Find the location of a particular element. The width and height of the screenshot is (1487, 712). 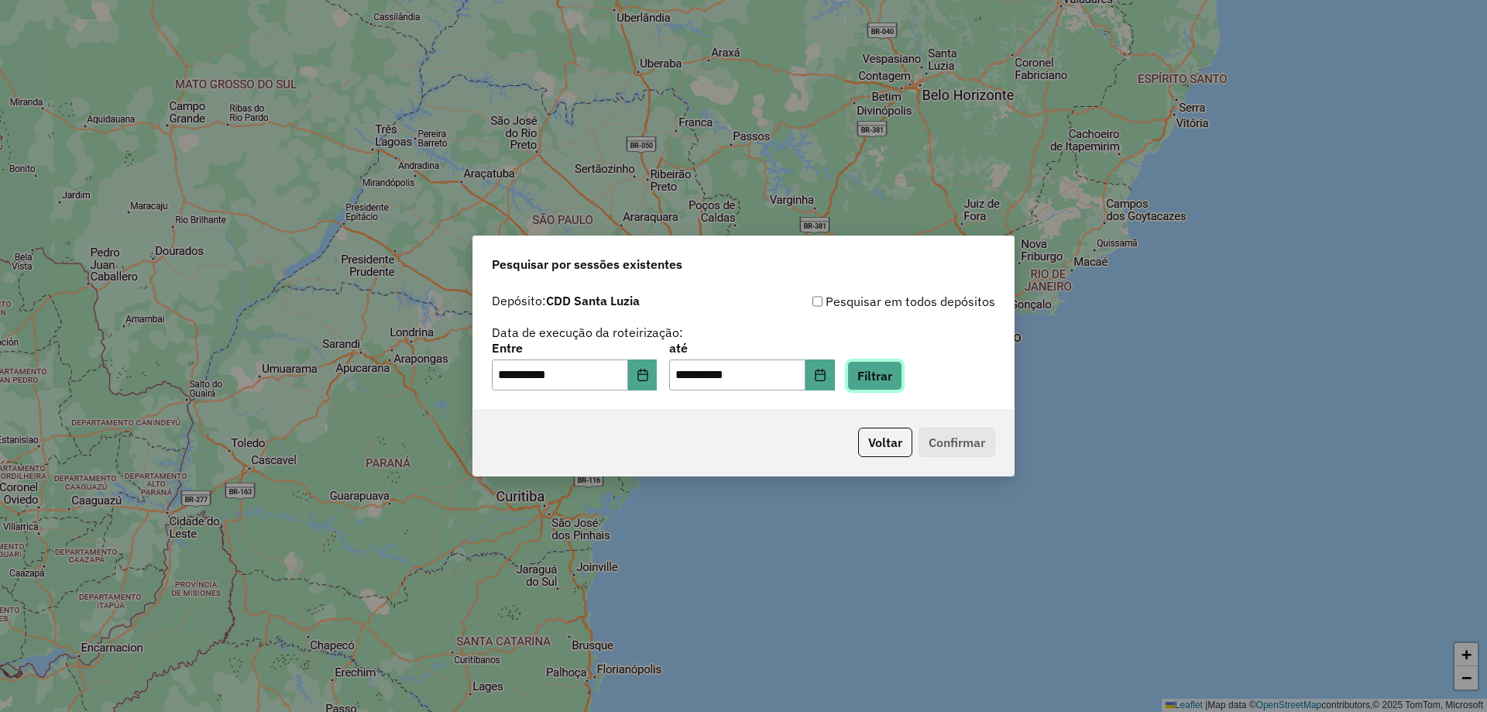

button: Filtrar is located at coordinates (874, 376).